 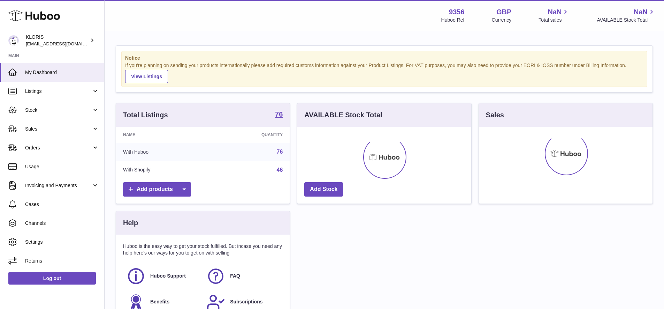 What do you see at coordinates (168, 275) in the screenshot?
I see `span: Huboo Support` at bounding box center [168, 275].